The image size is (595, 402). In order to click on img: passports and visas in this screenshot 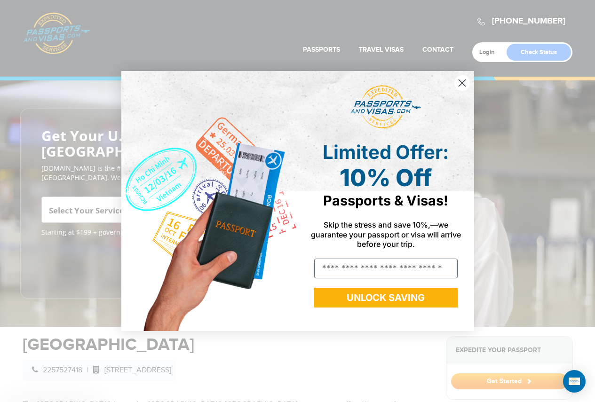, I will do `click(386, 107)`.